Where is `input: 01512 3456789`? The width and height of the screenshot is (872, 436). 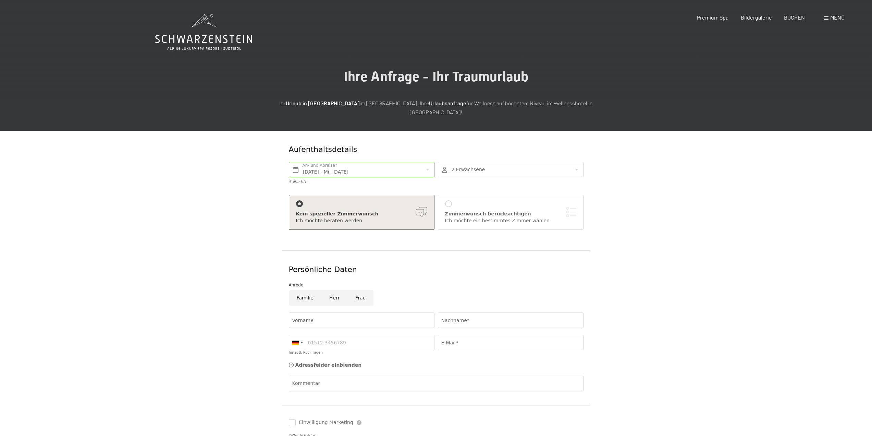 input: 01512 3456789 is located at coordinates (362, 342).